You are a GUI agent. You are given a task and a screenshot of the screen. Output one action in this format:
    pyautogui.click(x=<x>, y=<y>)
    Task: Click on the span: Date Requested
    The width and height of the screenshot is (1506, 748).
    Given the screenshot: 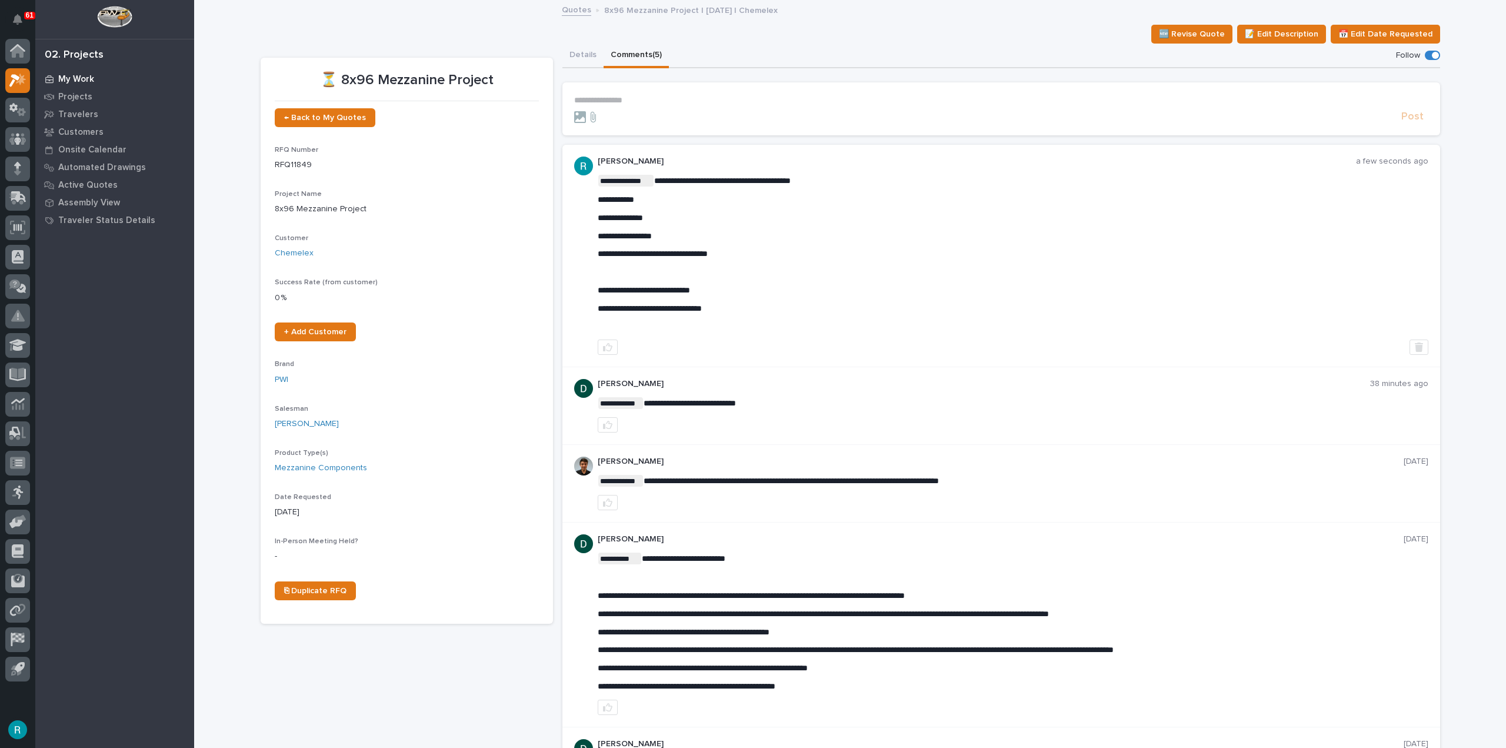 What is the action you would take?
    pyautogui.click(x=303, y=497)
    